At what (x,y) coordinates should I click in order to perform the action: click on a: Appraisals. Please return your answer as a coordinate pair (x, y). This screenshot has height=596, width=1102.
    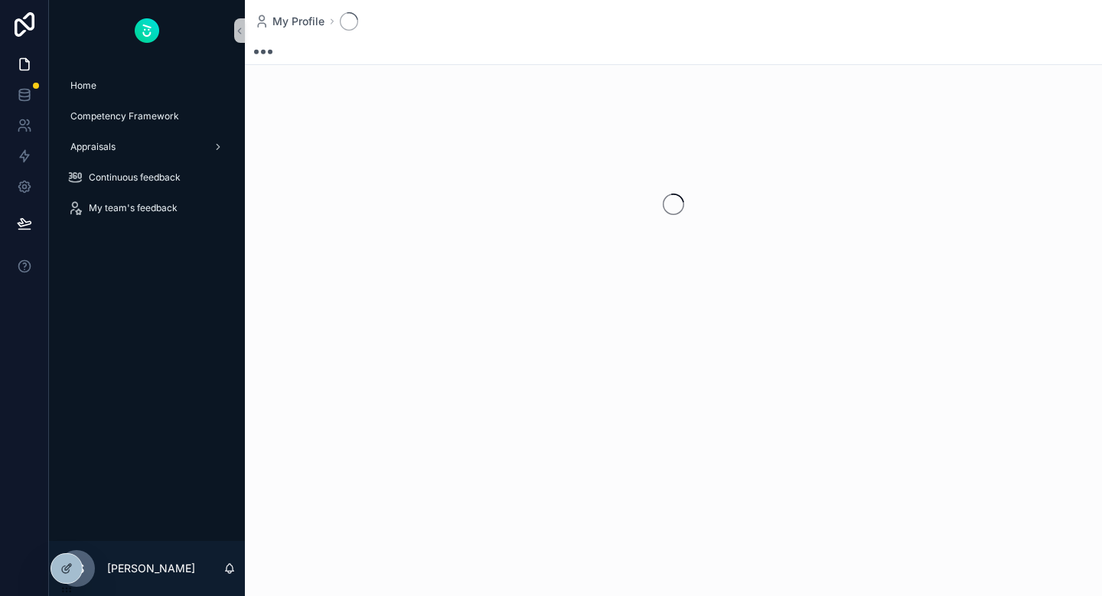
    Looking at the image, I should click on (147, 147).